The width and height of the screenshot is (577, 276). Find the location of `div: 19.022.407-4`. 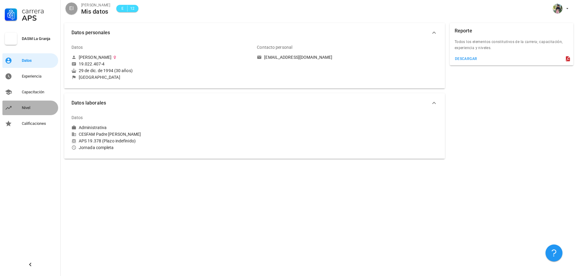

div: 19.022.407-4 is located at coordinates (92, 64).